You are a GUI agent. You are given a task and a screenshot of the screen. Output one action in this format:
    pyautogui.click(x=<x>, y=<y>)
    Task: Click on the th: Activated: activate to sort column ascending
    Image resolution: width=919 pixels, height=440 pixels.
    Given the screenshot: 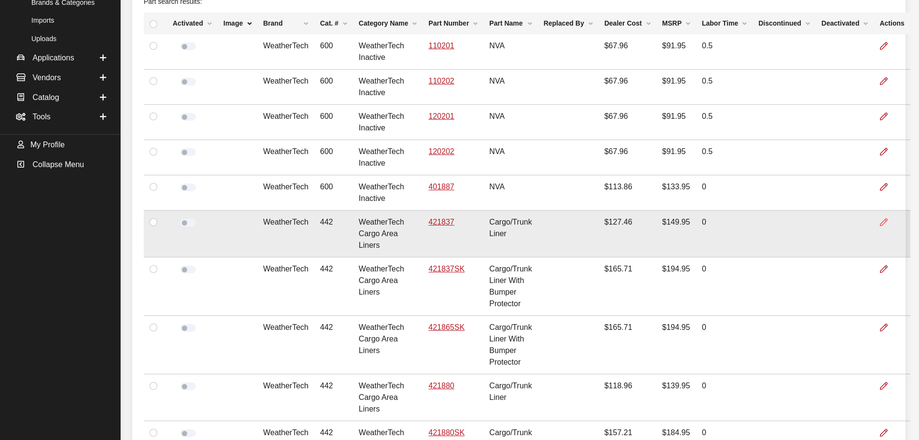 What is the action you would take?
    pyautogui.click(x=192, y=23)
    